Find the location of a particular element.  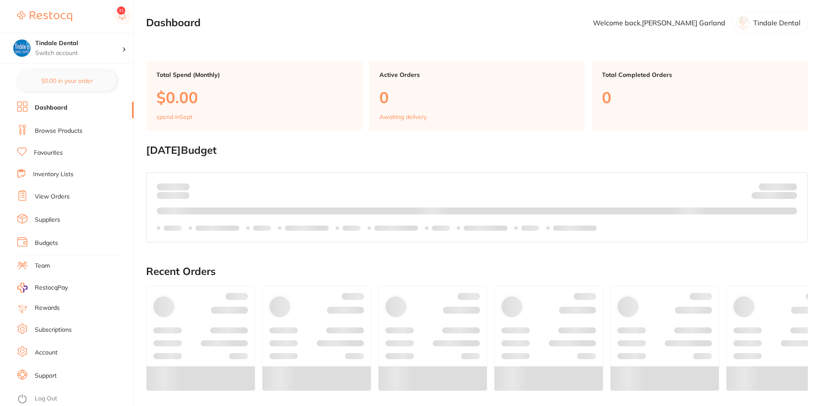

a: Restocq Logo is located at coordinates (45, 16).